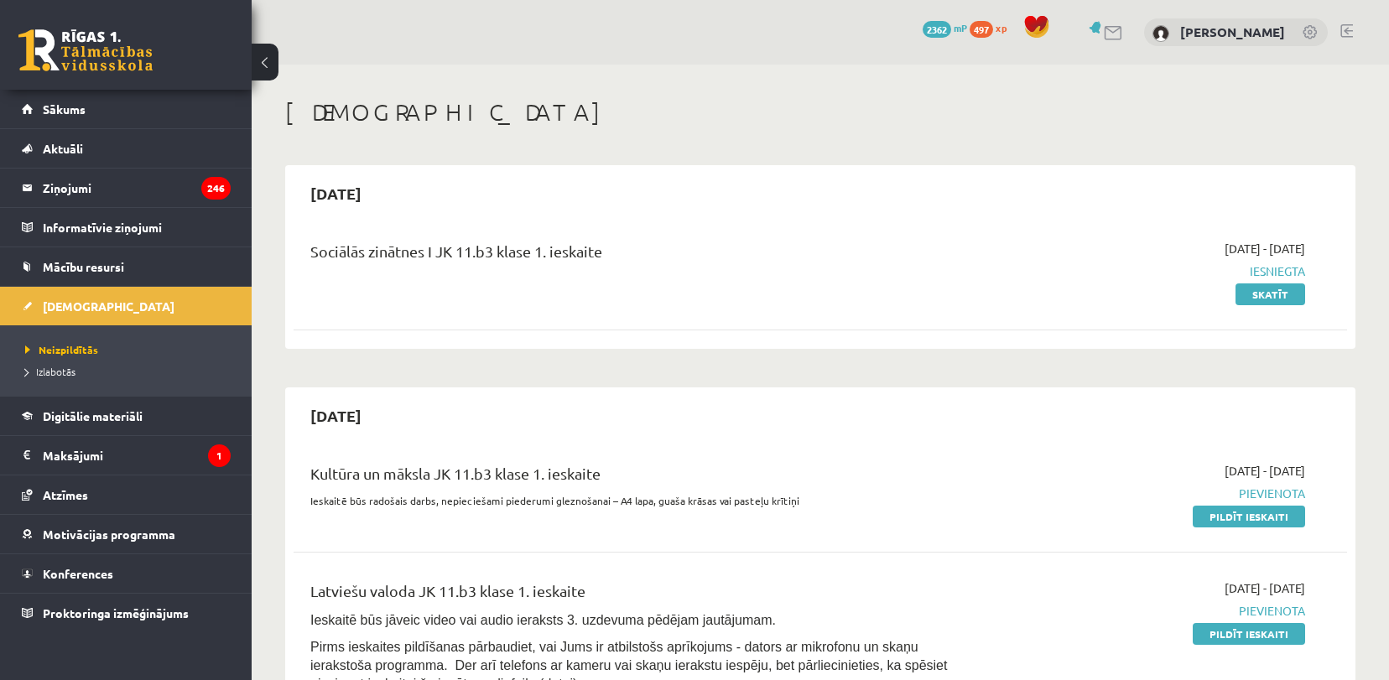 The width and height of the screenshot is (1389, 680). What do you see at coordinates (937, 29) in the screenshot?
I see `span: 2362` at bounding box center [937, 29].